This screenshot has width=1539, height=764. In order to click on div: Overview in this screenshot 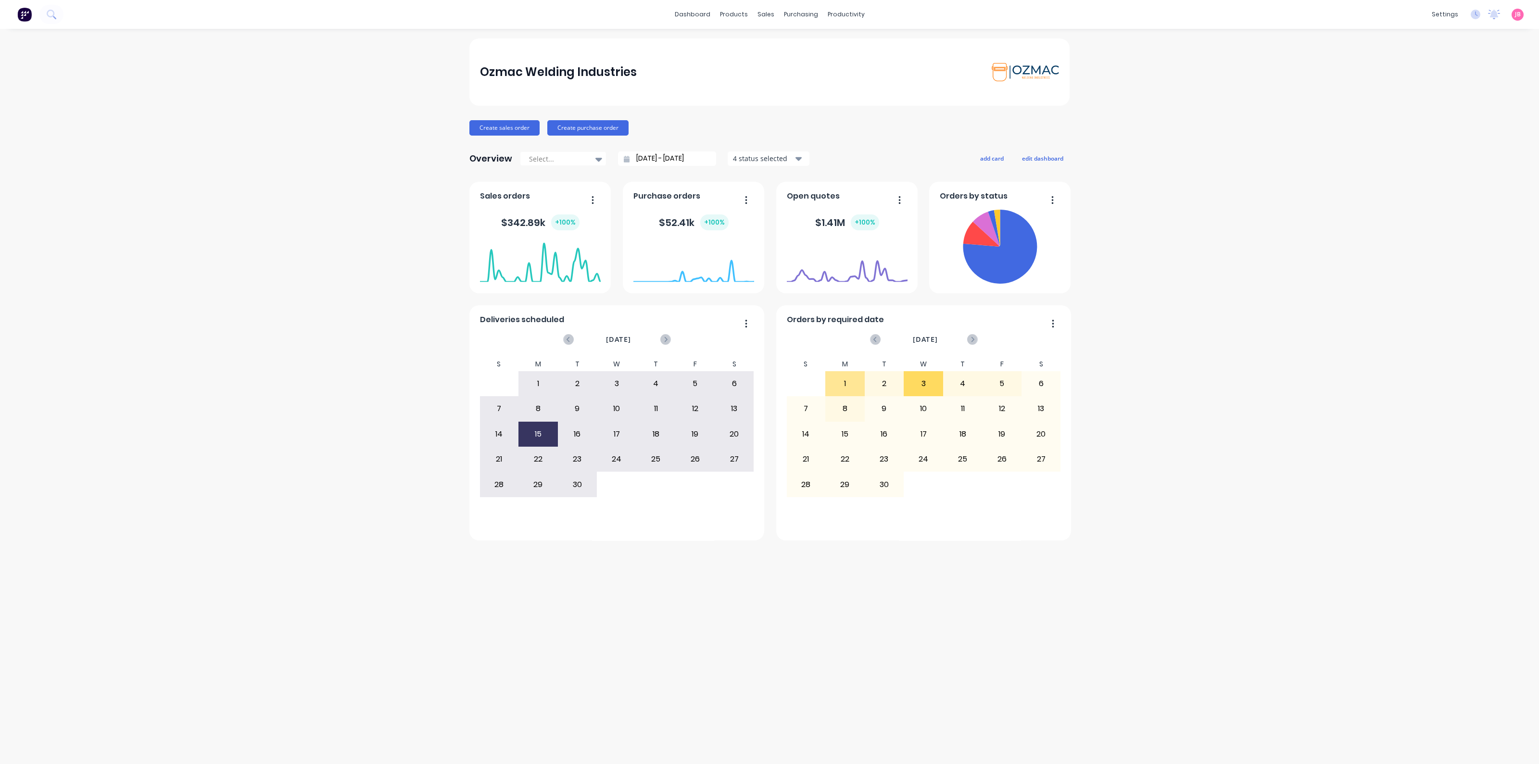, I will do `click(491, 159)`.